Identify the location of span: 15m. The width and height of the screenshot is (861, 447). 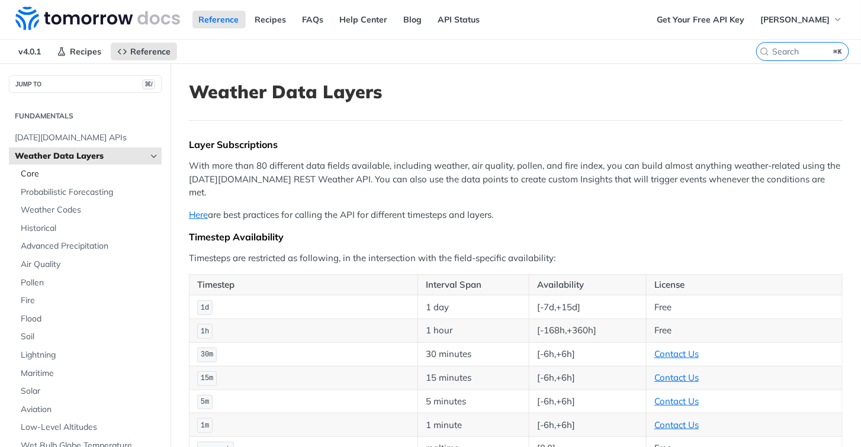
(207, 378).